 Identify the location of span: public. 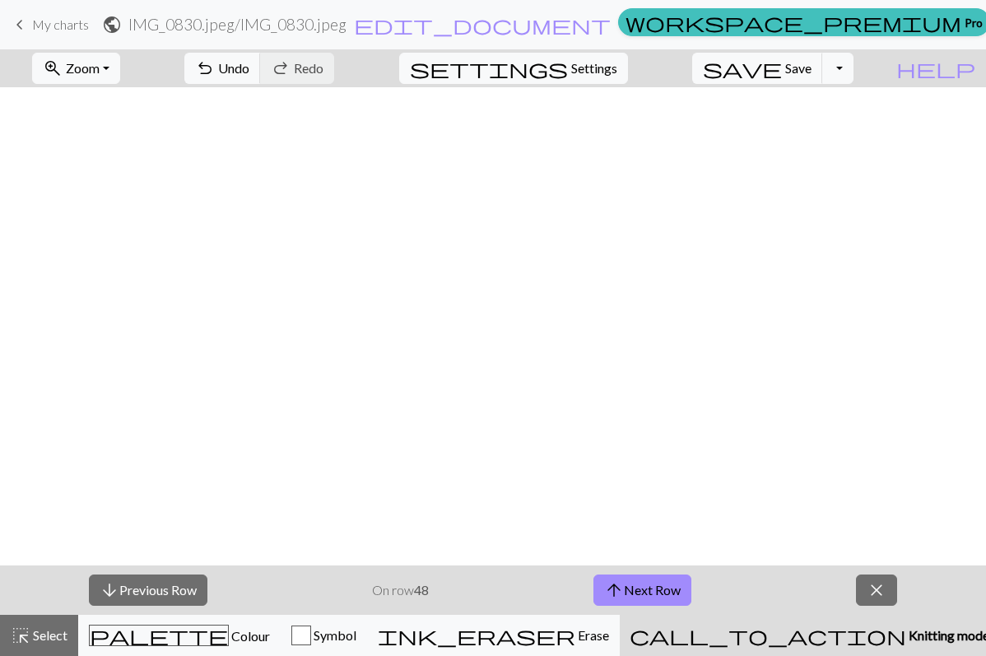
(112, 25).